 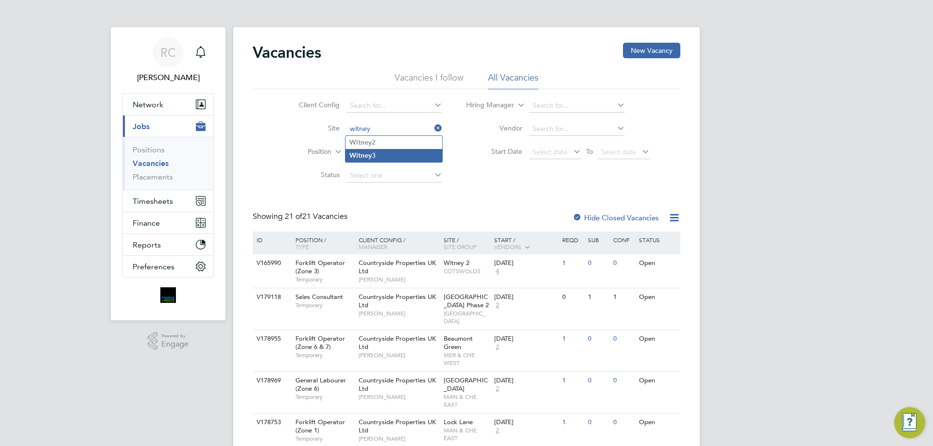 What do you see at coordinates (598, 240) in the screenshot?
I see `div: Sub` at bounding box center [598, 240].